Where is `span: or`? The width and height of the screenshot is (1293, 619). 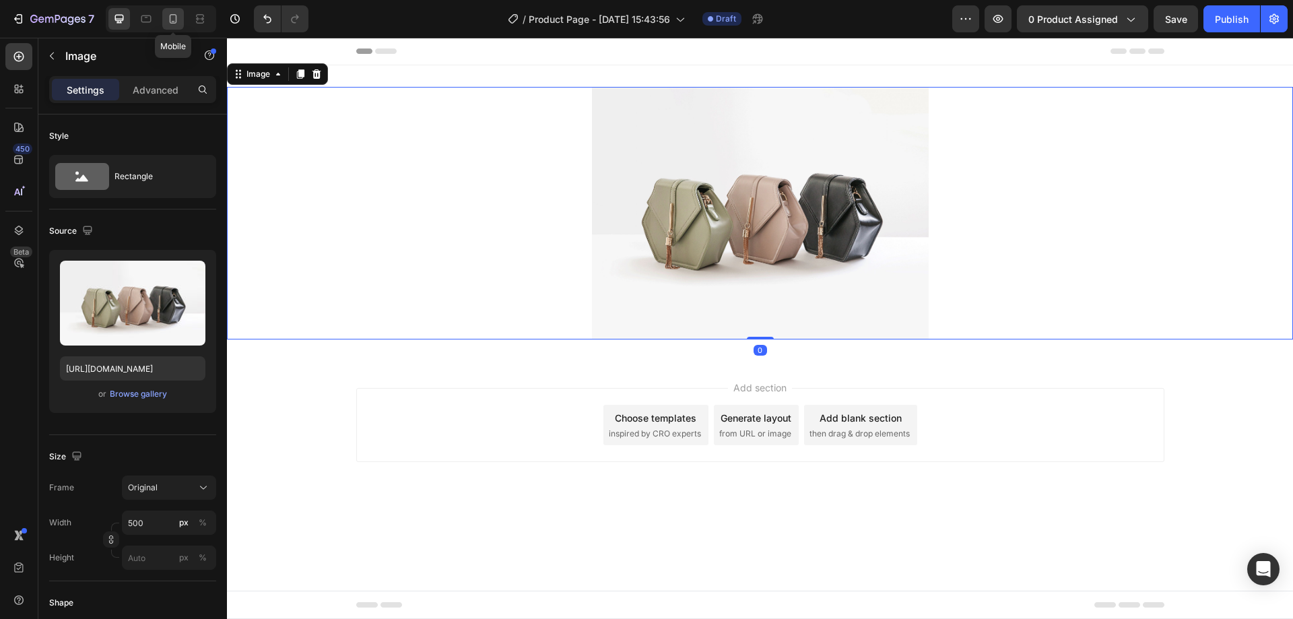
span: or is located at coordinates (102, 394).